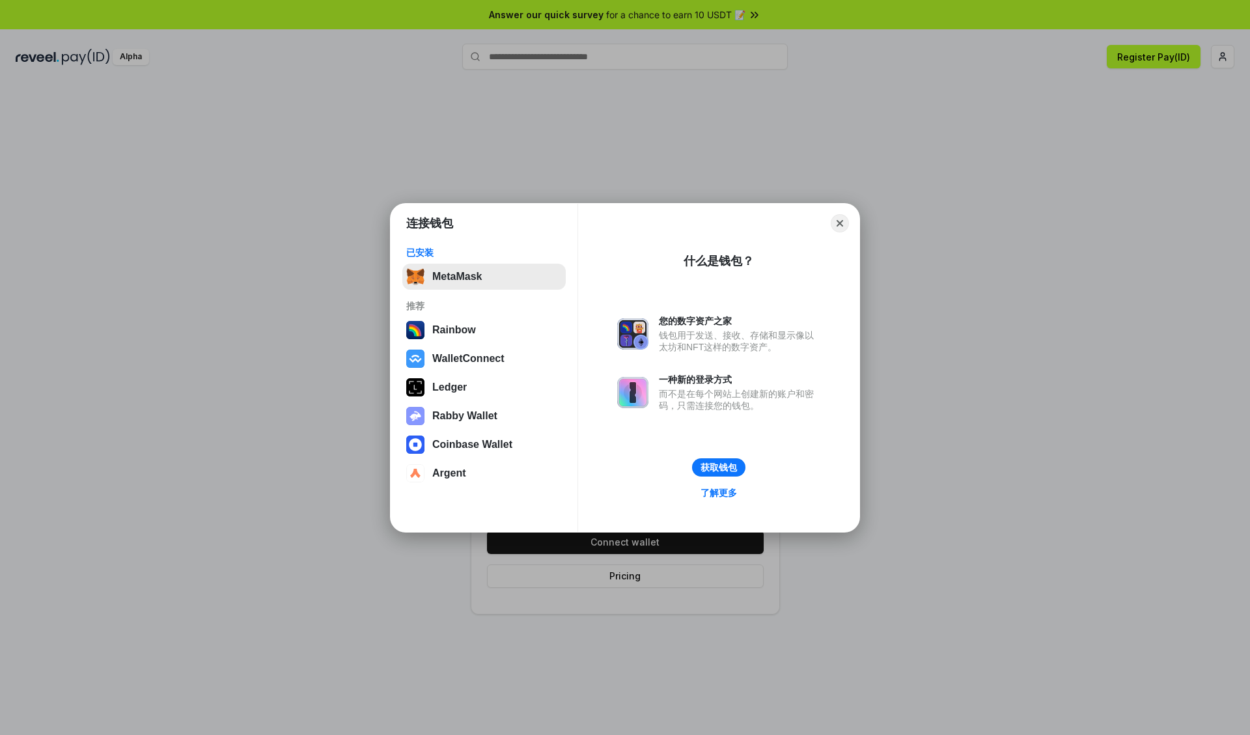 The height and width of the screenshot is (735, 1250). What do you see at coordinates (484, 277) in the screenshot?
I see `button: MetaMask` at bounding box center [484, 277].